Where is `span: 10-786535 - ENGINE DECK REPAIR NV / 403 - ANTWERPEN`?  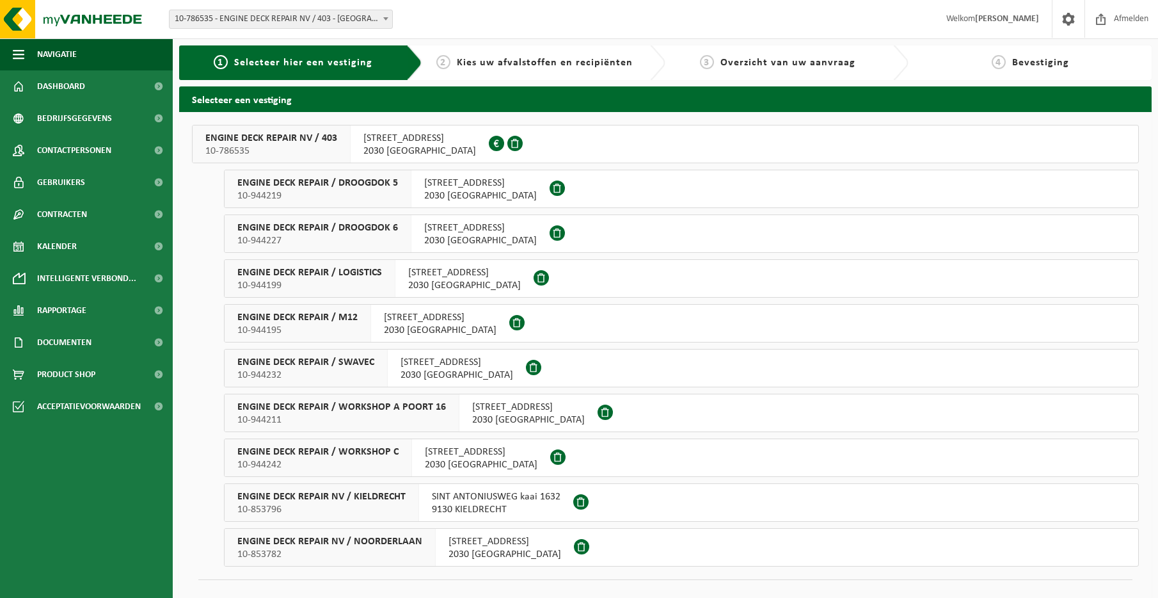 span: 10-786535 - ENGINE DECK REPAIR NV / 403 - ANTWERPEN is located at coordinates (281, 19).